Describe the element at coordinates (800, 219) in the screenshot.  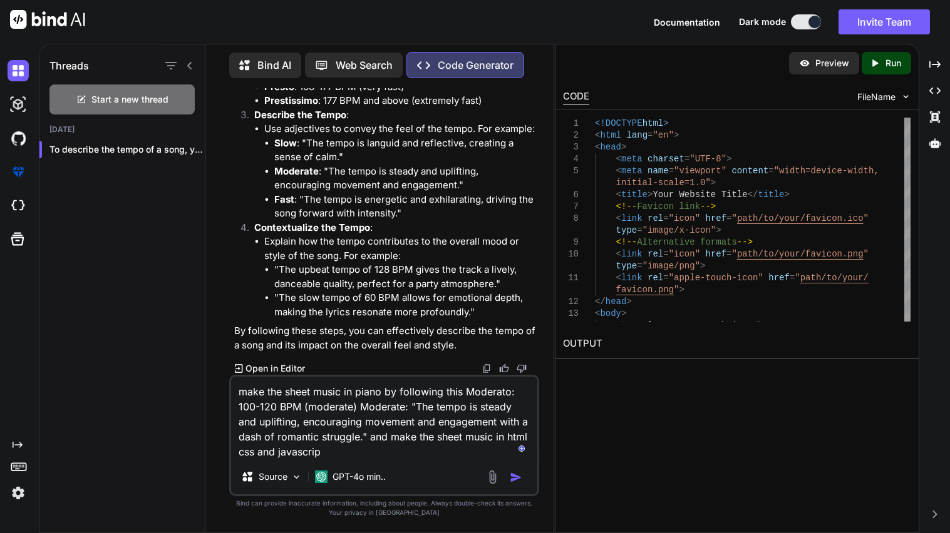
I see `span: path/to/your/favicon.ico` at that location.